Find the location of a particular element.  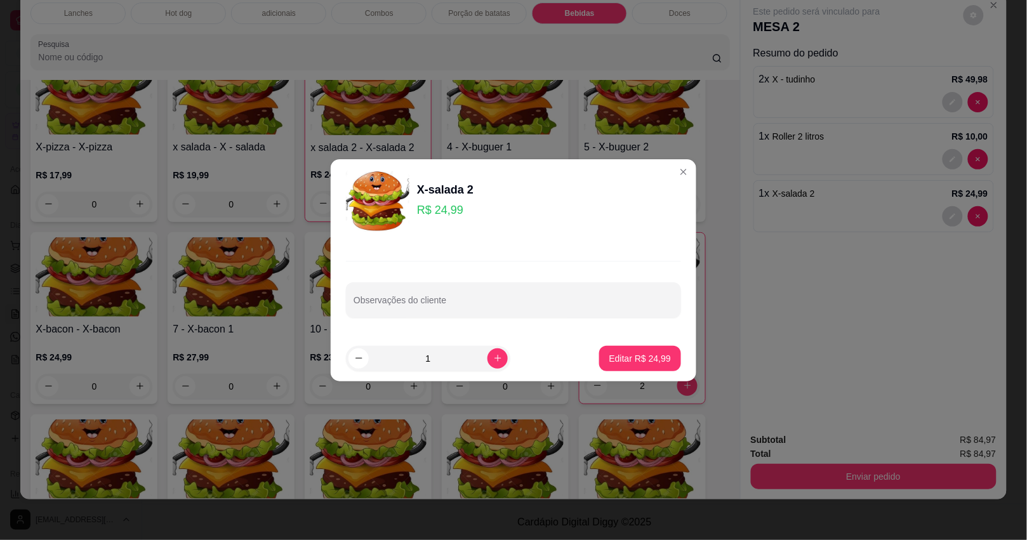

button: Close is located at coordinates (684, 172).